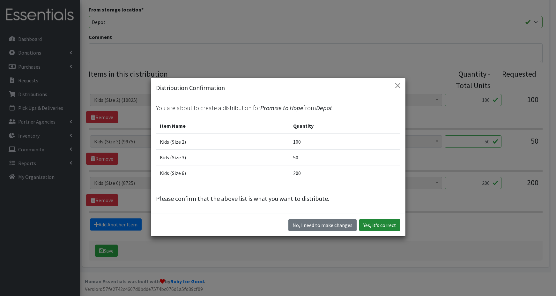 The width and height of the screenshot is (556, 296). I want to click on th: Quantity, so click(345, 126).